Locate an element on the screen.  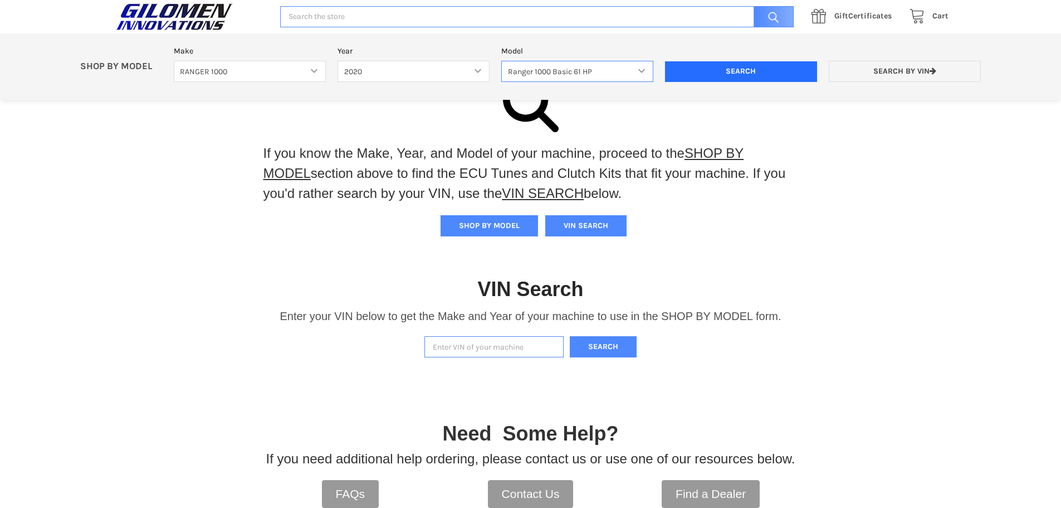
label: Make is located at coordinates (250, 51).